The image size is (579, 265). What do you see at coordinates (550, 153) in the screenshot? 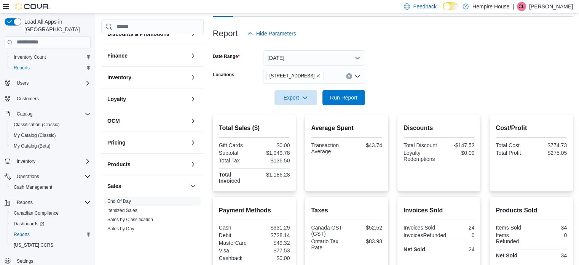
I see `div: $275.05` at bounding box center [550, 153].